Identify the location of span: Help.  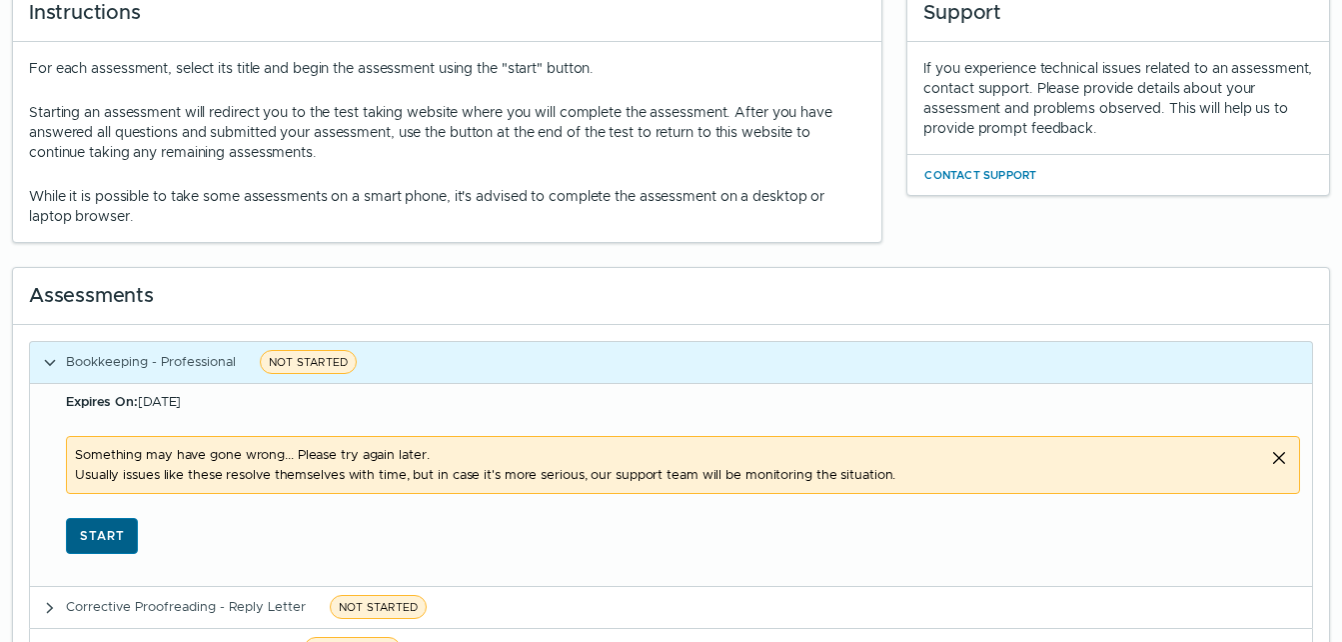
(117, 24).